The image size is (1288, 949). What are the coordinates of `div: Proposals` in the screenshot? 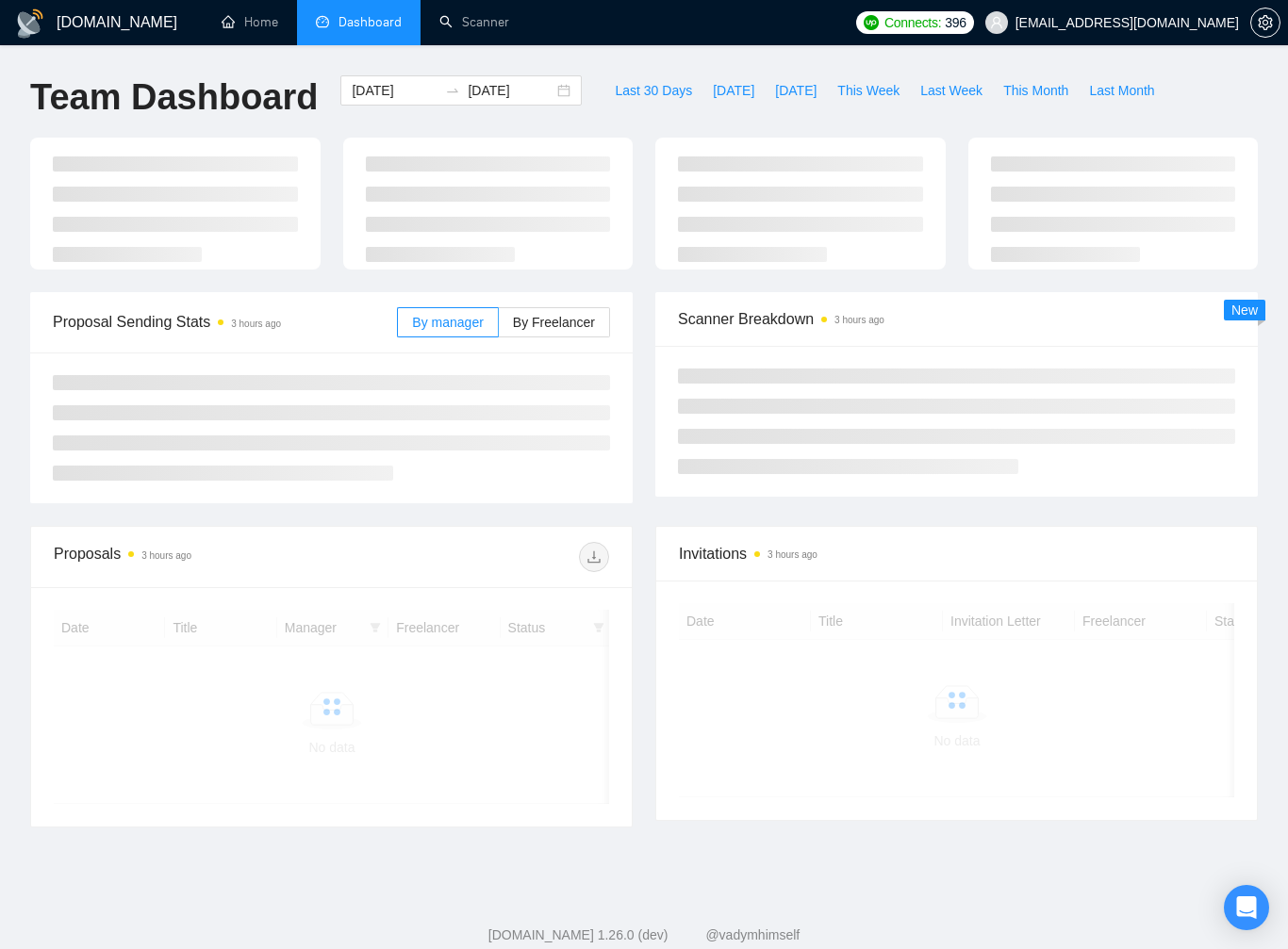 It's located at (192, 557).